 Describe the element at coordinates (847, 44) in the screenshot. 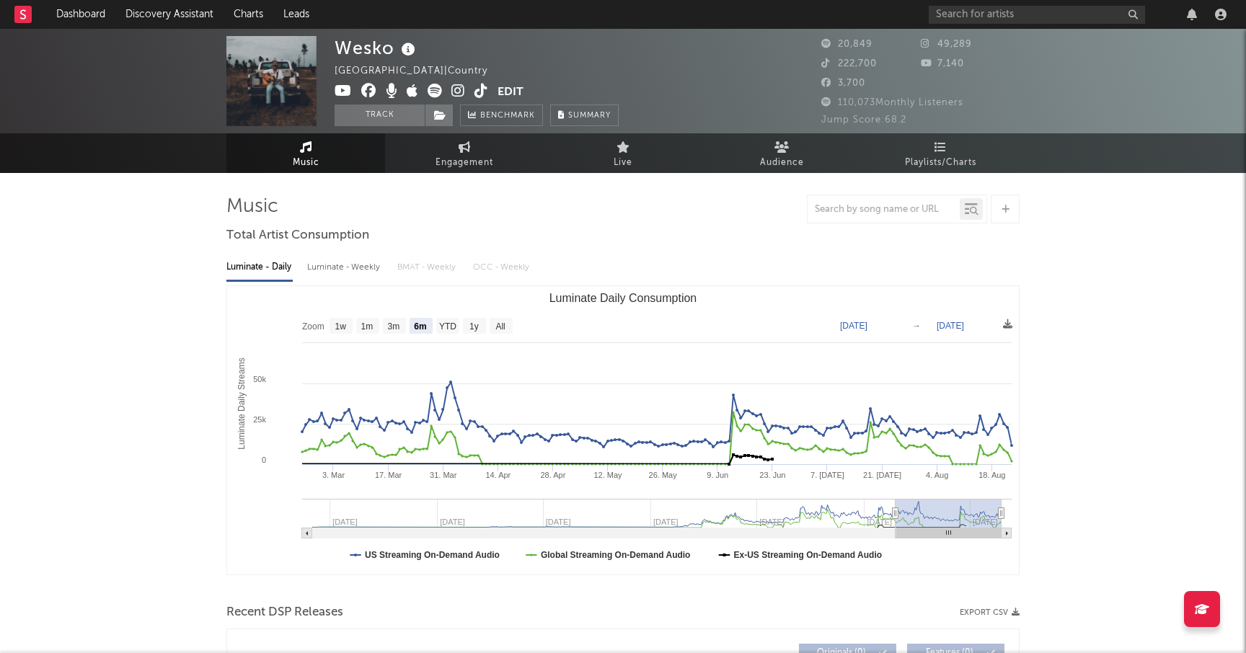

I see `span: 20,849` at that location.